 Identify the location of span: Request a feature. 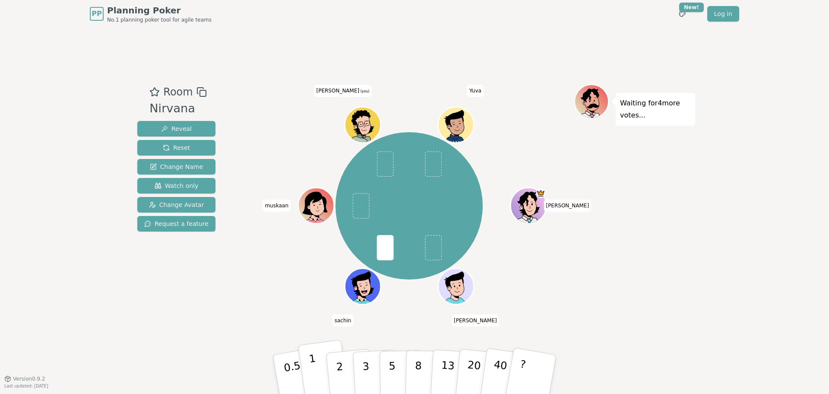
(176, 224).